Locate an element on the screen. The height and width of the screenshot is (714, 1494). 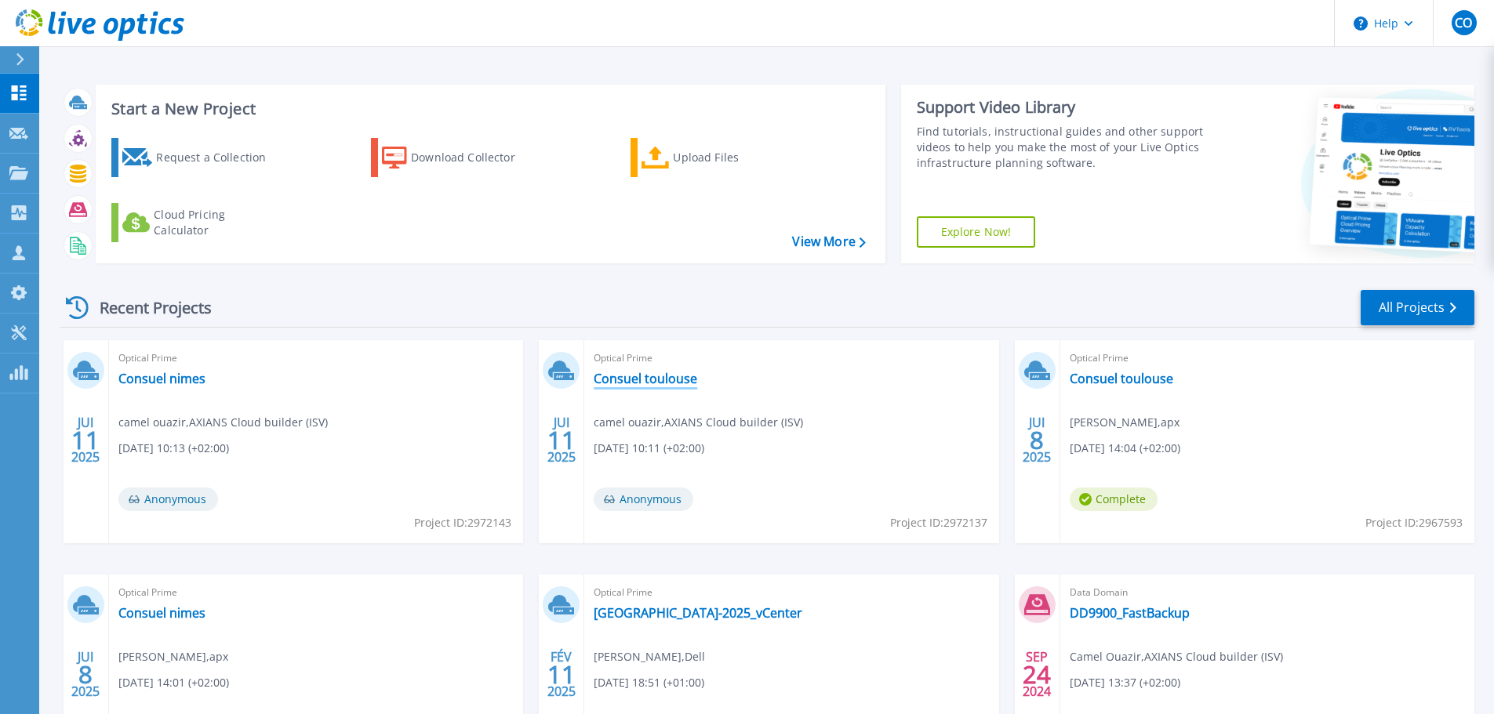
a: Explore Now! is located at coordinates (976, 232).